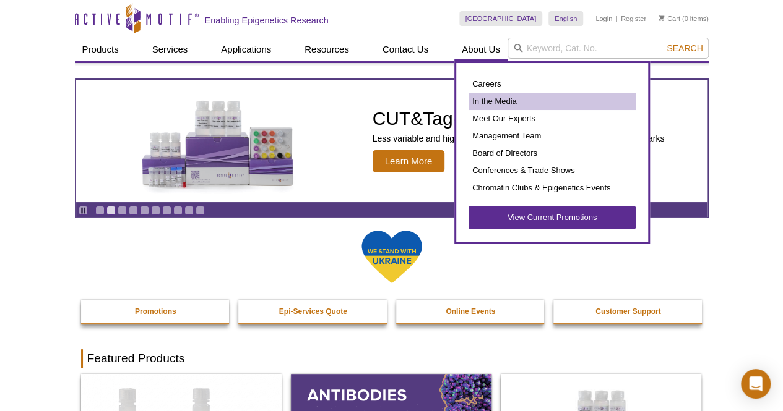 The width and height of the screenshot is (783, 411). What do you see at coordinates (661, 18) in the screenshot?
I see `img: Your Cart` at bounding box center [661, 18].